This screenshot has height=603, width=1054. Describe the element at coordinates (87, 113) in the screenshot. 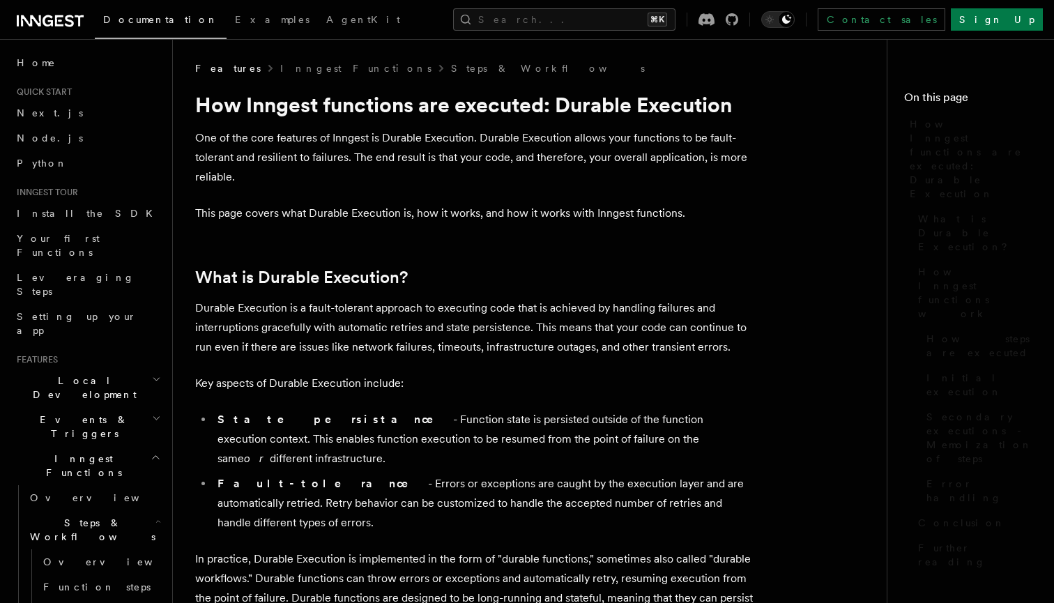

I see `a: Next.js` at that location.